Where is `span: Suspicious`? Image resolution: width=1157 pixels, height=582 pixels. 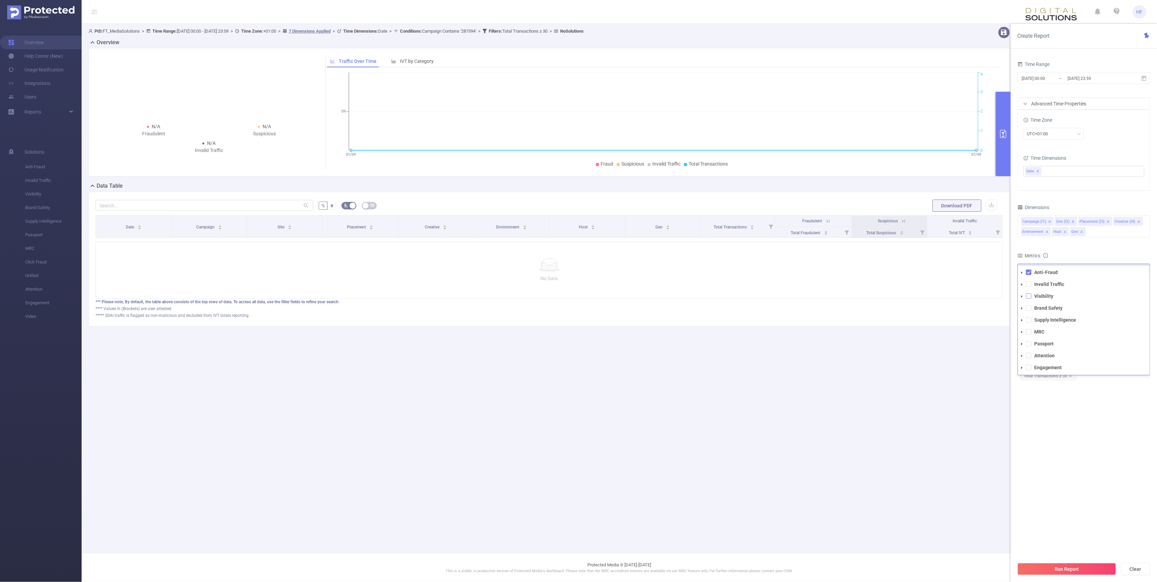 span: Suspicious is located at coordinates (888, 221).